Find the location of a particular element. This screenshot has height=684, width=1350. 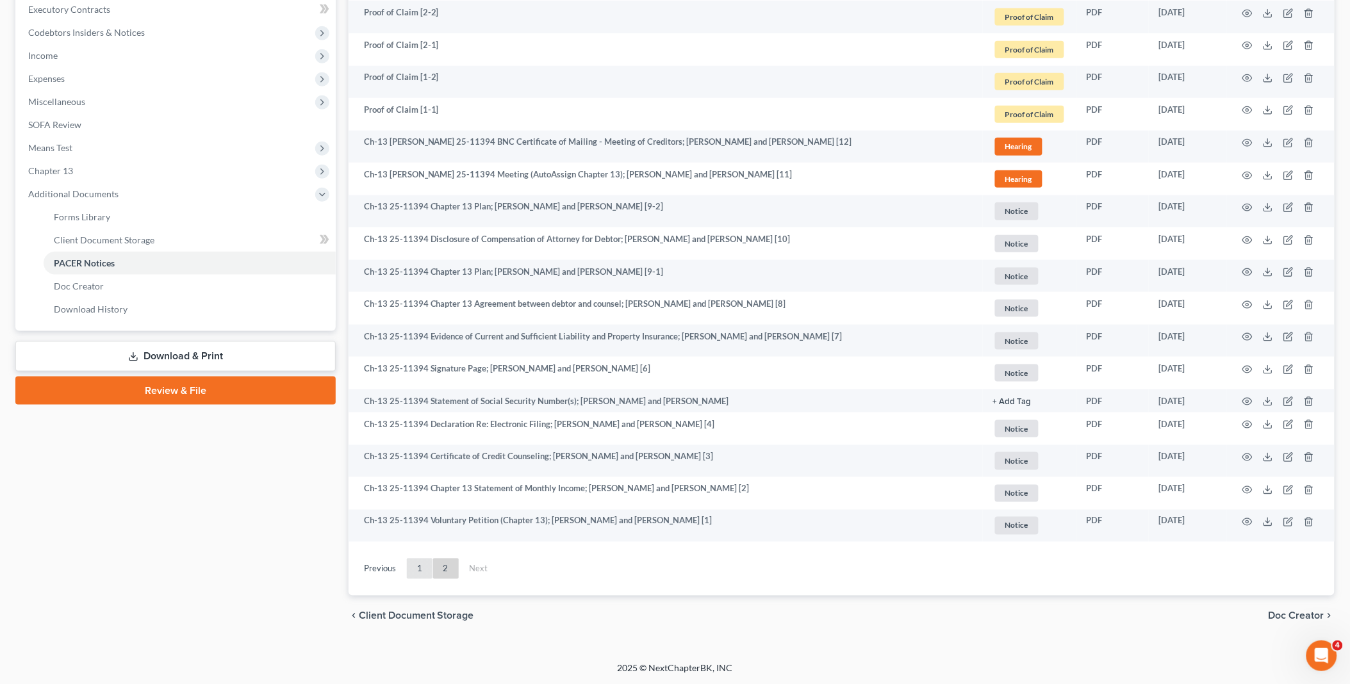

span: Chapter 13 is located at coordinates (51, 170).